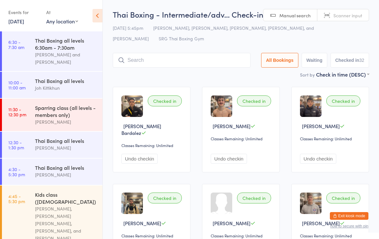  I want to click on div: Any location, so click(62, 21).